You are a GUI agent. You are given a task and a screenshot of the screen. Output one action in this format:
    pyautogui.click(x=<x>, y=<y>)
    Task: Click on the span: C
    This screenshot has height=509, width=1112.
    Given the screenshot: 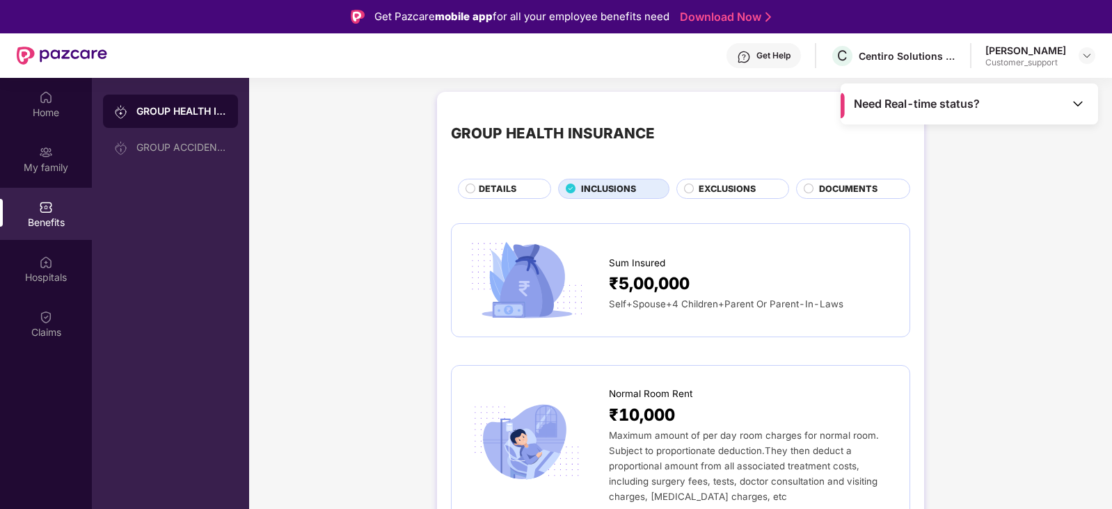 What is the action you would take?
    pyautogui.click(x=842, y=56)
    